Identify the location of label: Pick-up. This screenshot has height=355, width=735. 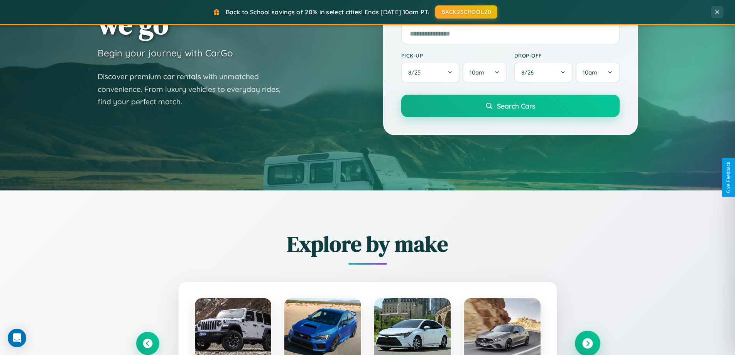
(454, 55).